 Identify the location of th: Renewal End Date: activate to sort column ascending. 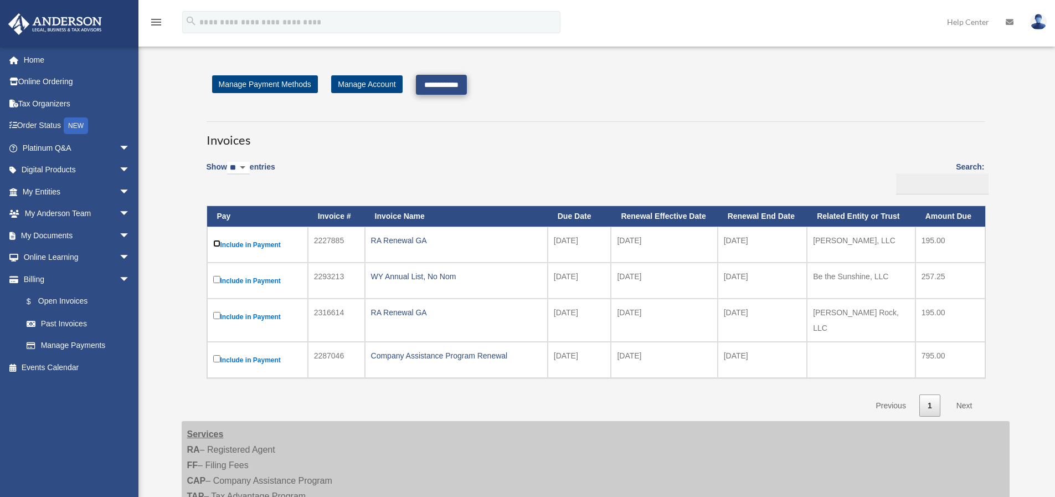
(762, 216).